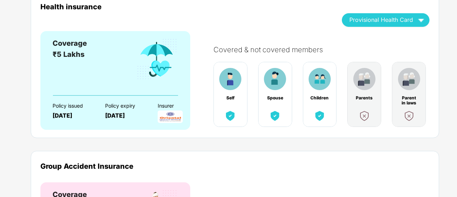  What do you see at coordinates (170, 117) in the screenshot?
I see `img: InsurerLogo` at bounding box center [170, 117].